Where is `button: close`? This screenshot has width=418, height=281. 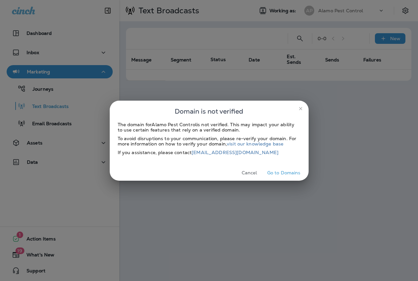
button: close is located at coordinates (301, 108).